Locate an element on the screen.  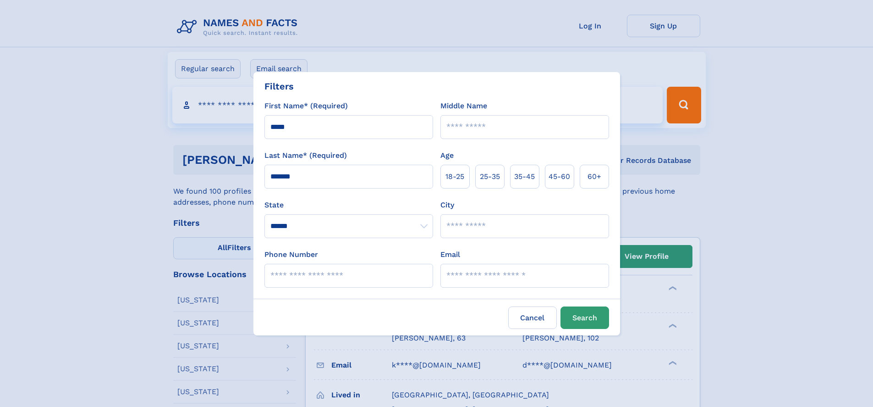
label: Age is located at coordinates (447, 155).